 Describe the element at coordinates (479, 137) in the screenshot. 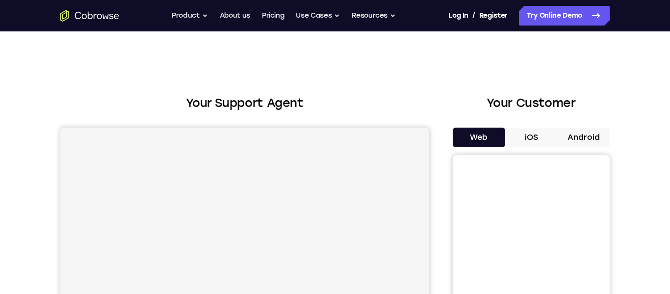

I see `button: Web` at that location.